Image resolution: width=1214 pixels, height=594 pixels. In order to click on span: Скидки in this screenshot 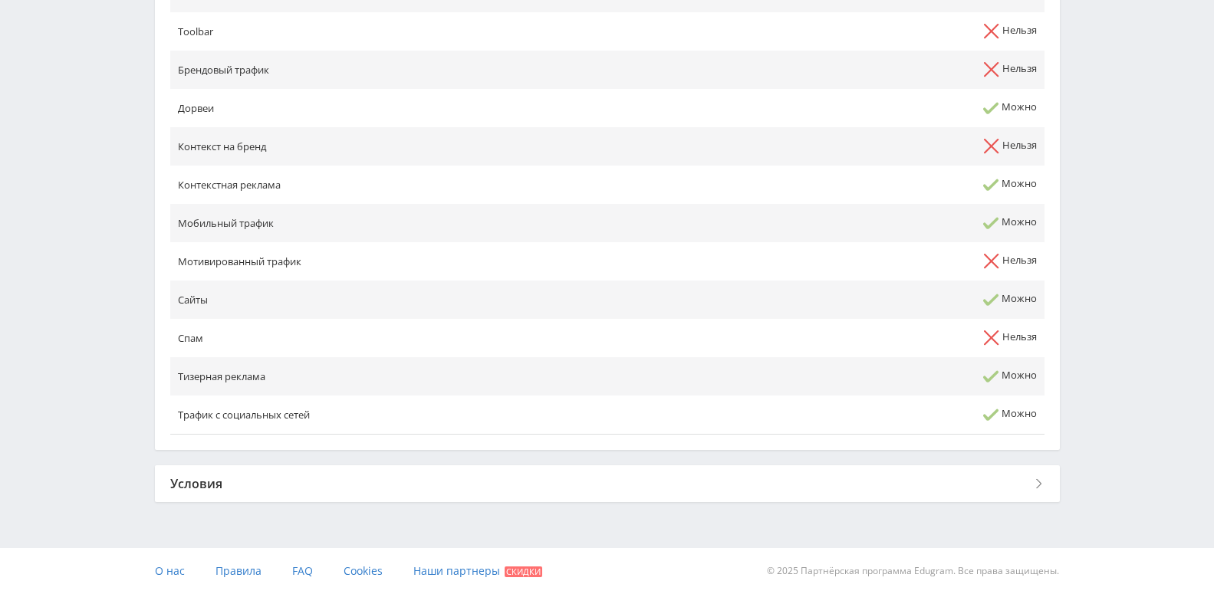, I will do `click(523, 572)`.